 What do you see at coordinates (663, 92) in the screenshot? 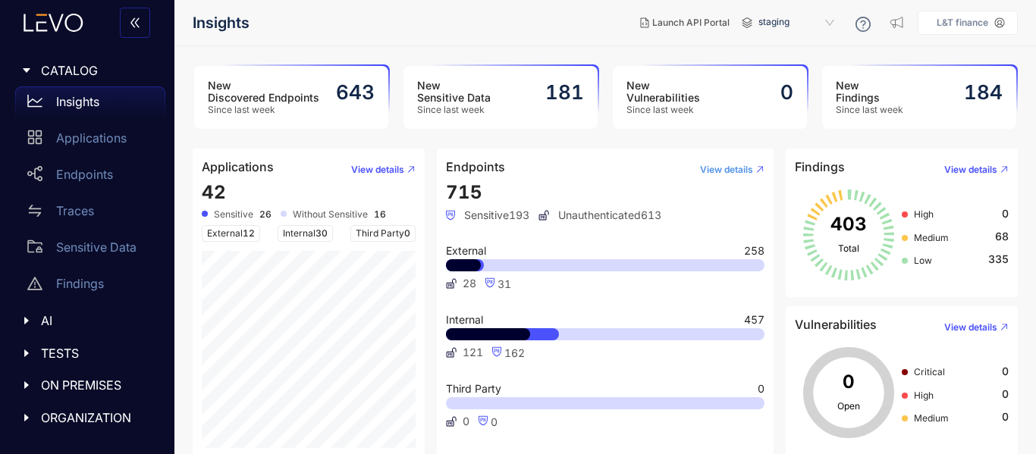
I see `h3: New Vulnerabilities` at bounding box center [663, 92].